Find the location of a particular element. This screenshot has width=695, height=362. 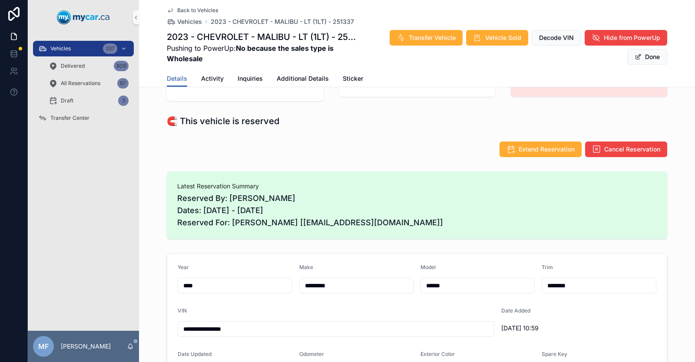

span: Draft is located at coordinates (67, 101).